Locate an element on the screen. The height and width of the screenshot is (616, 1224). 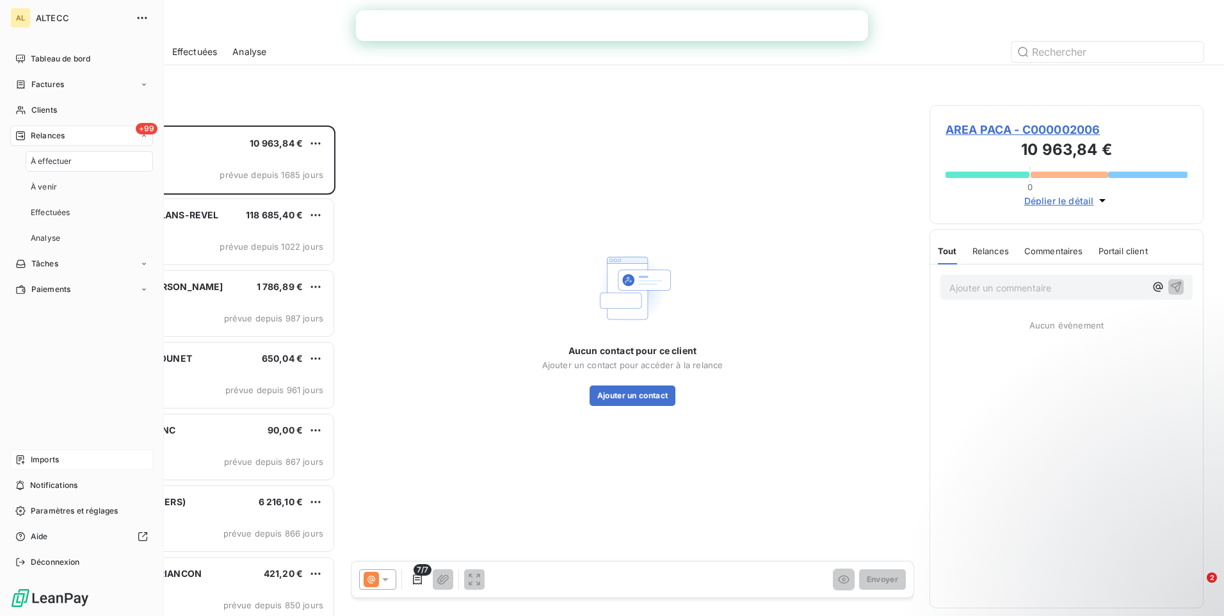
h3: 10 963,84 € is located at coordinates (1067, 151).